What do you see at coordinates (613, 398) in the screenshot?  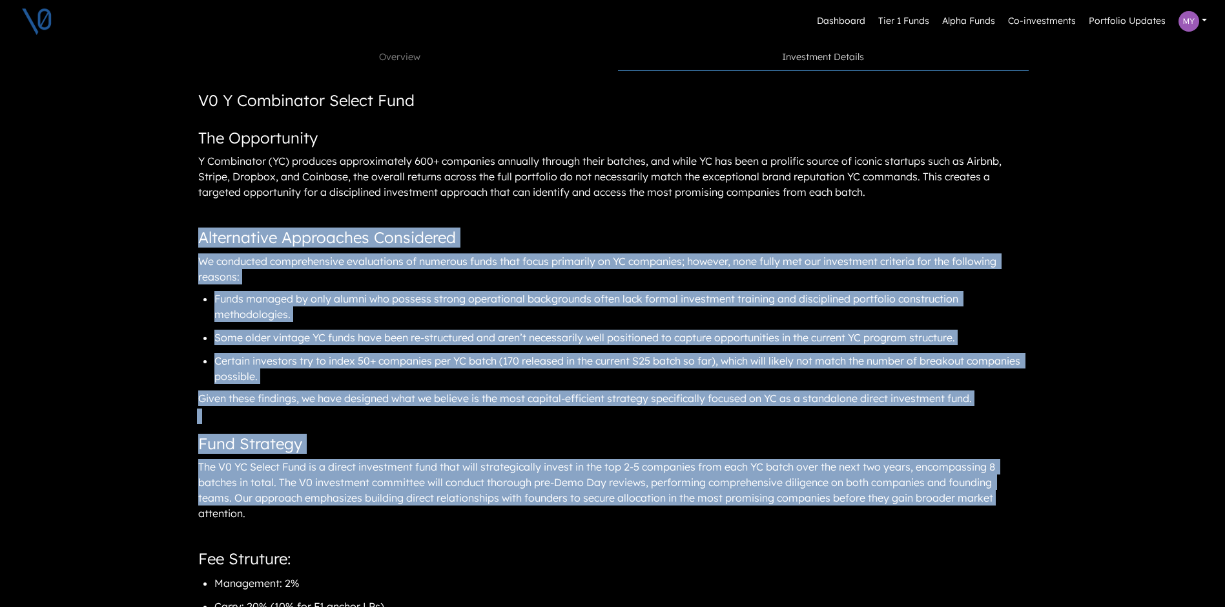 I see `div: Given these findings, we have designed what we believe is the most capital-efficient strategy spe...` at bounding box center [613, 398].